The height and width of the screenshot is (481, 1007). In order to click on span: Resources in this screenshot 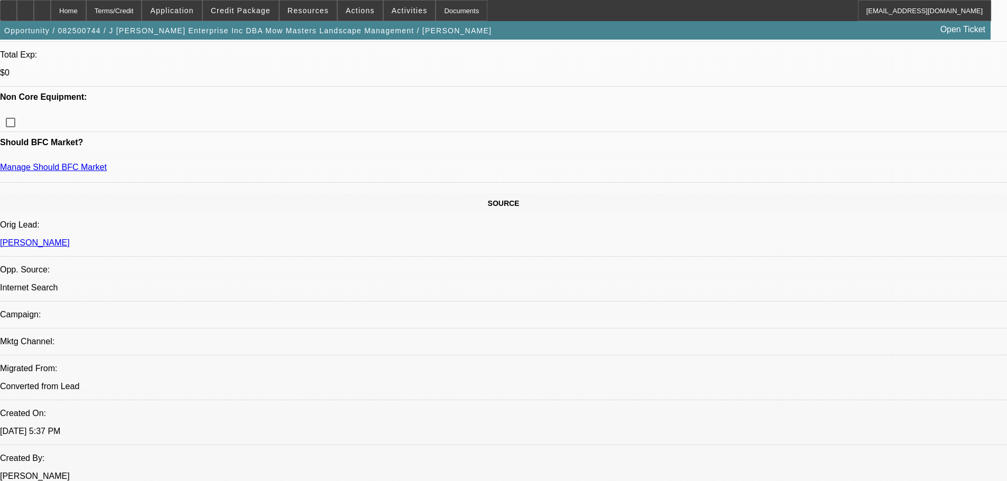, I will do `click(308, 11)`.